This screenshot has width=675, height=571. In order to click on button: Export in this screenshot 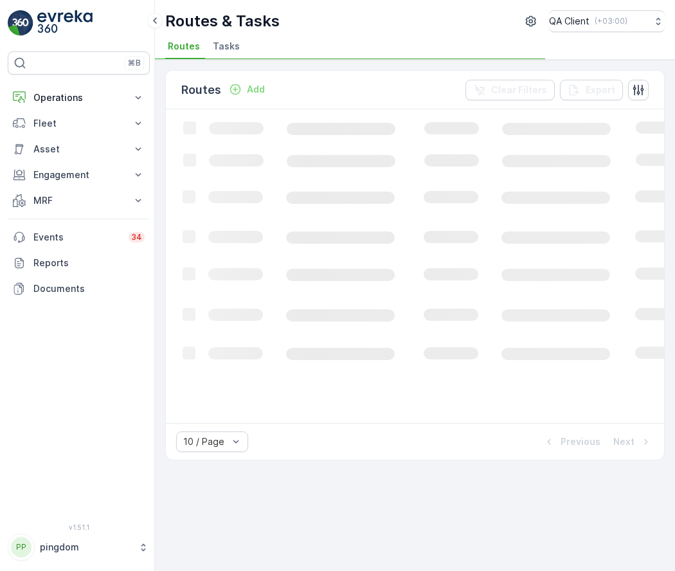, I will do `click(592, 90)`.